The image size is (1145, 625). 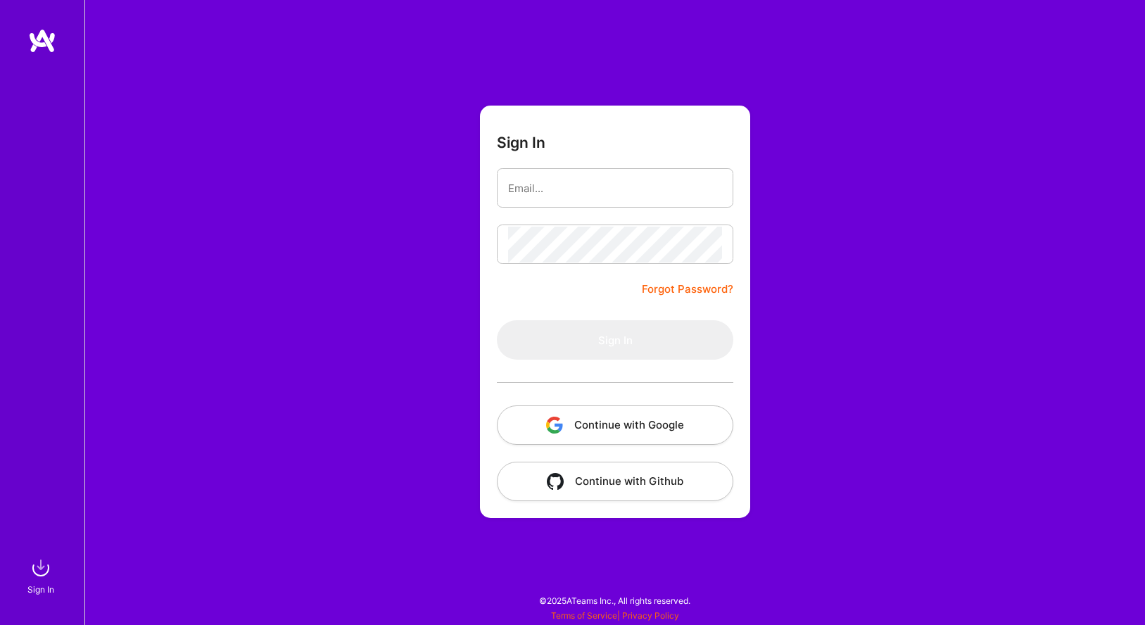 What do you see at coordinates (584, 615) in the screenshot?
I see `a: Terms of Service` at bounding box center [584, 615].